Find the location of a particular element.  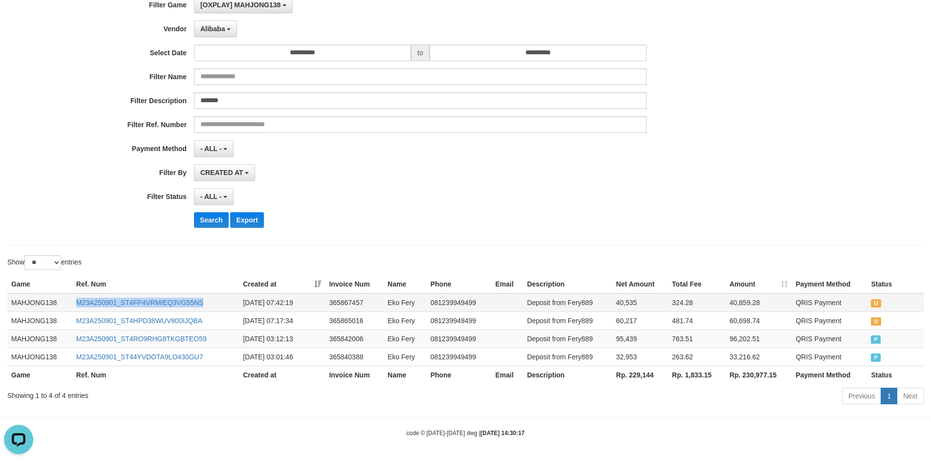

td: 763.51 is located at coordinates (697, 338).